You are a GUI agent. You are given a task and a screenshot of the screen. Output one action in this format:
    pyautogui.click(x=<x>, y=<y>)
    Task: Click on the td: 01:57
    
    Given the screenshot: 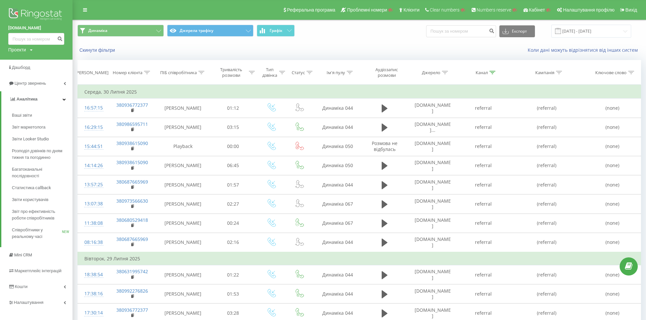 What is the action you would take?
    pyautogui.click(x=233, y=185)
    